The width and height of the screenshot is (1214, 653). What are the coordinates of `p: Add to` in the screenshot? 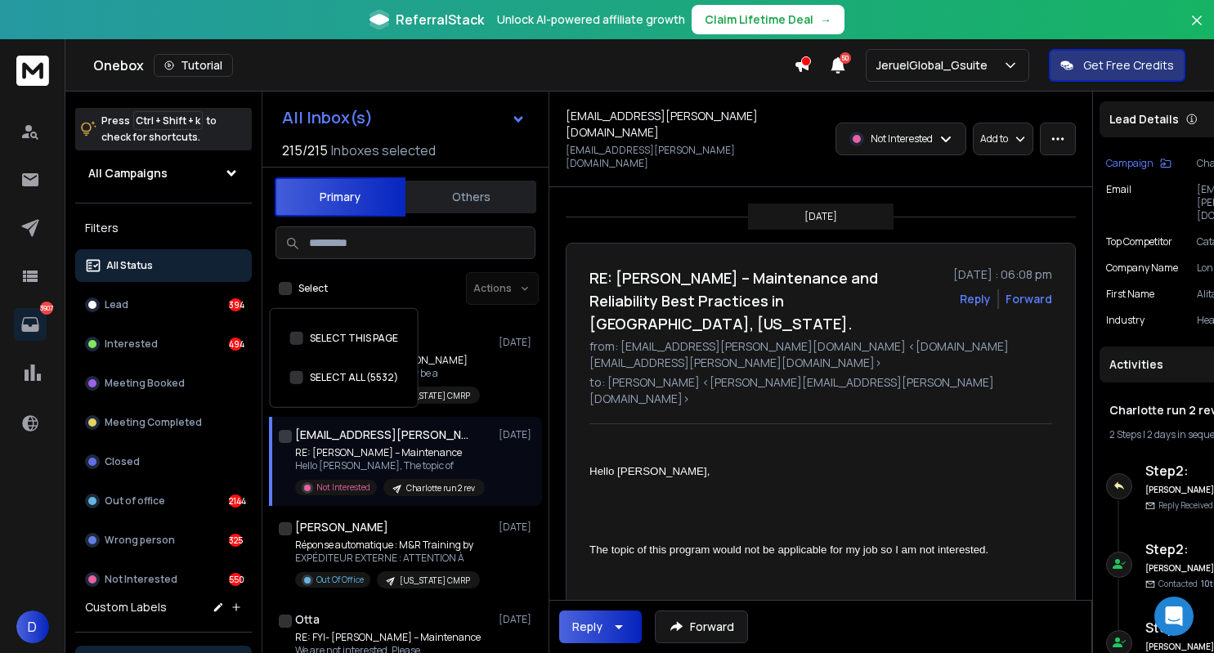 It's located at (994, 139).